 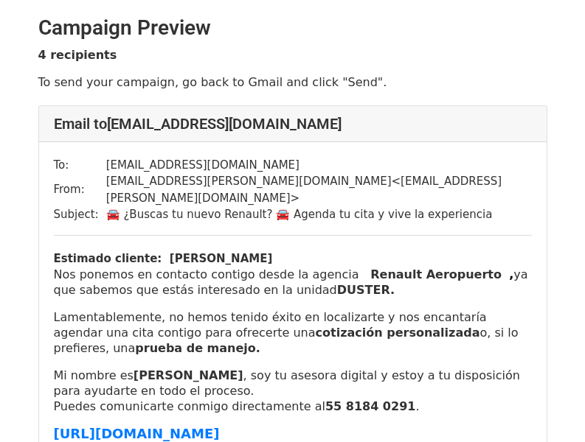 I want to click on p: Mi nombre es , soy tu asesora digital y estoy a tu disposición para ayudarte en todo el proceso. ..., so click(x=293, y=391).